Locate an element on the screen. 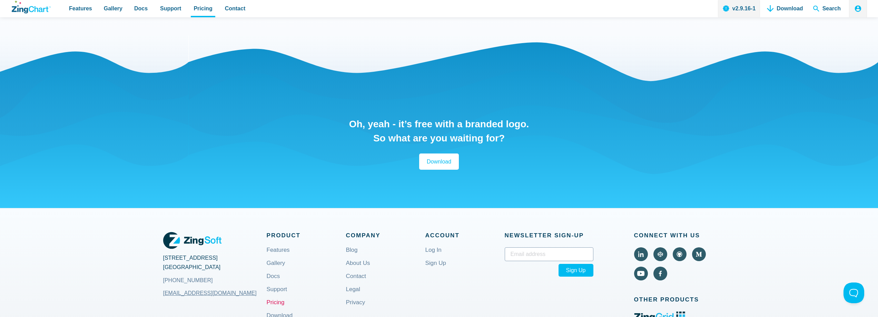 This screenshot has width=878, height=317. a: Features is located at coordinates (278, 256).